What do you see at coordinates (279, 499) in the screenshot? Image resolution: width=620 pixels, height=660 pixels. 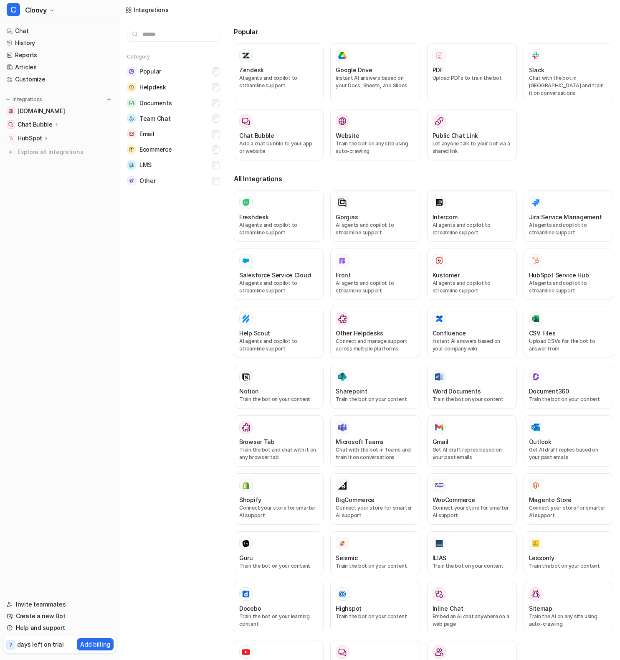 I see `button: ShopifyShopifyConnect your store for smarter AI support` at bounding box center [279, 499].